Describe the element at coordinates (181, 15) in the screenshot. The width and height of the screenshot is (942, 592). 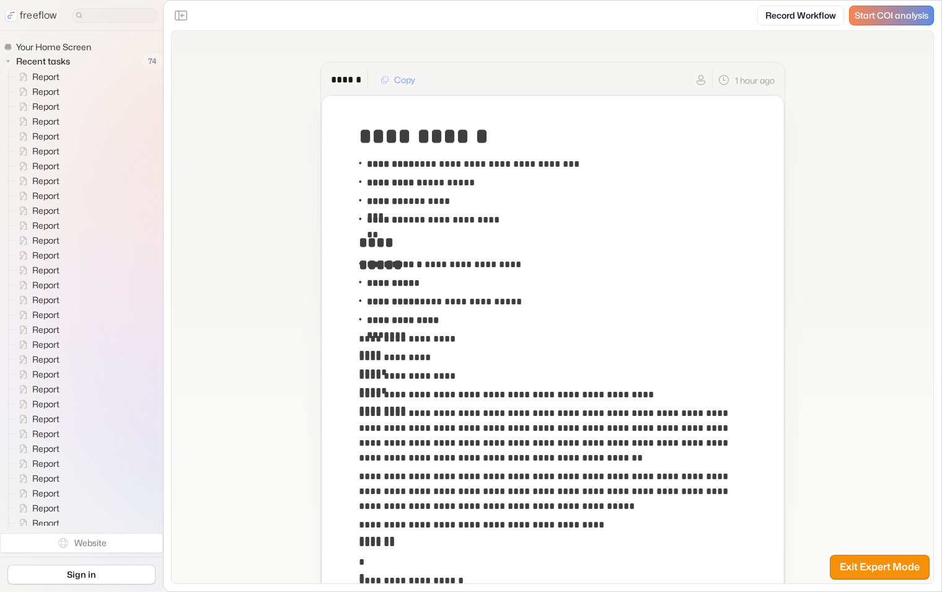
I see `button: Close the sidebar` at that location.